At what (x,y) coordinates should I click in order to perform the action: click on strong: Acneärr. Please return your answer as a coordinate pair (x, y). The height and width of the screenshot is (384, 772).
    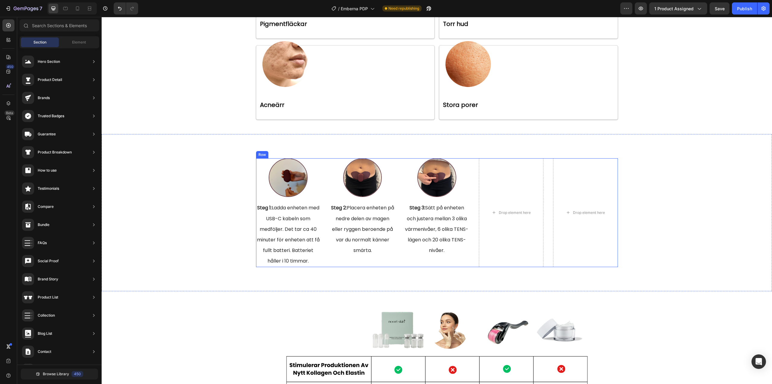
    Looking at the image, I should click on (170, 88).